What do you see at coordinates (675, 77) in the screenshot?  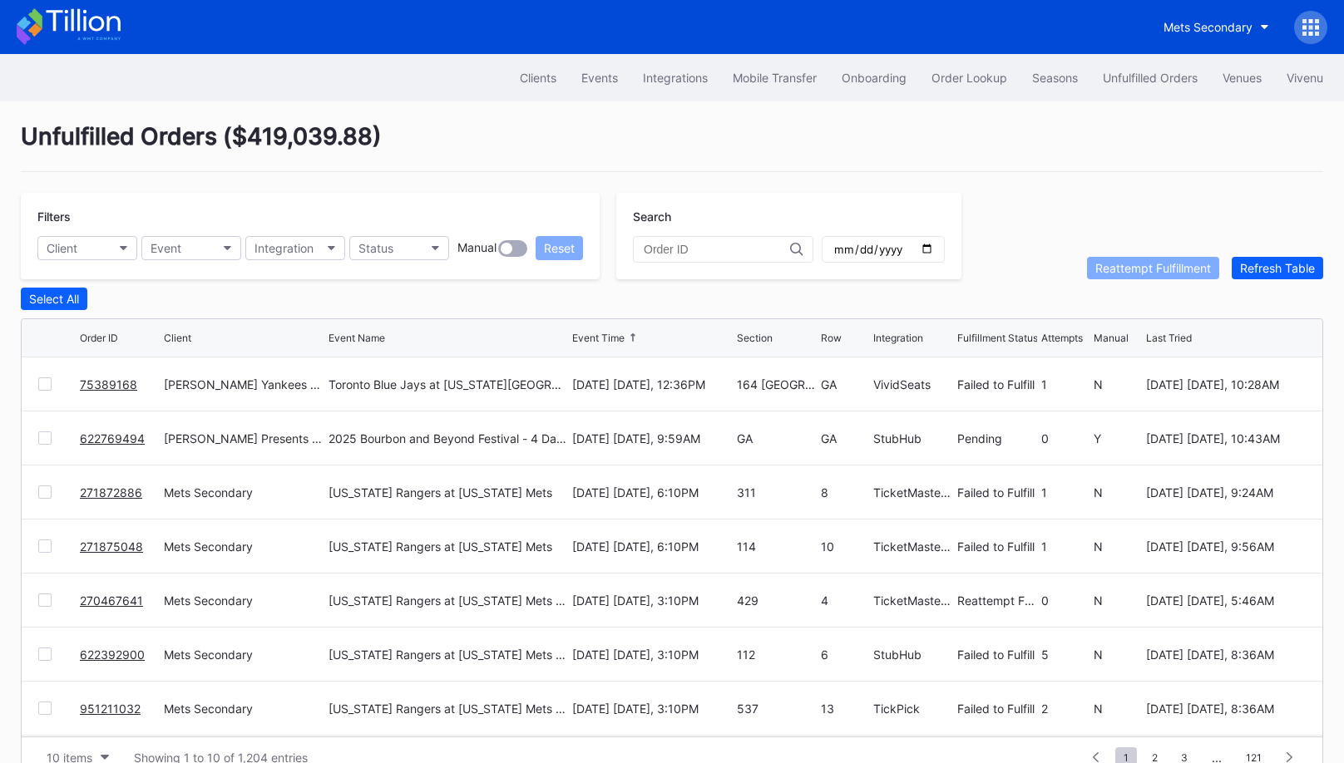 I see `button: Integrations` at bounding box center [675, 77].